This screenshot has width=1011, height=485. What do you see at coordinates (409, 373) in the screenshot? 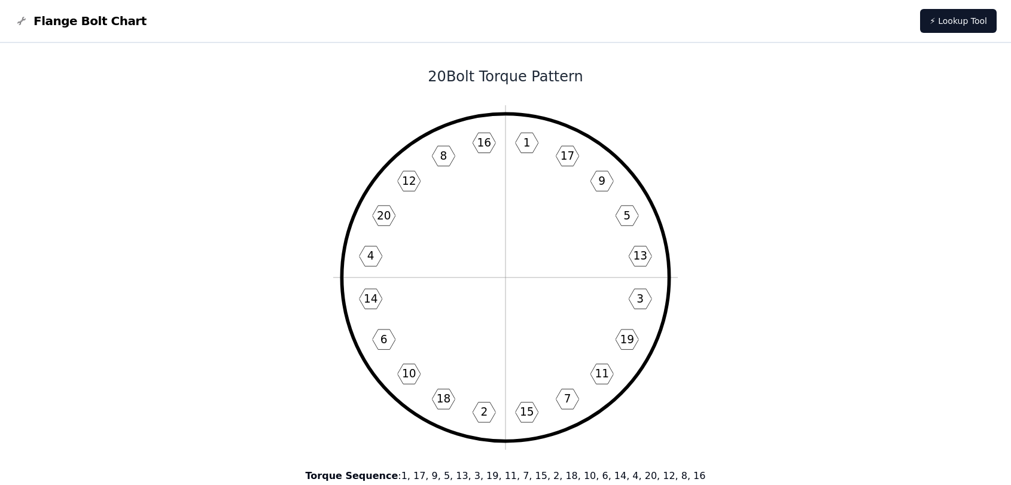
I see `text: 10` at bounding box center [409, 373].